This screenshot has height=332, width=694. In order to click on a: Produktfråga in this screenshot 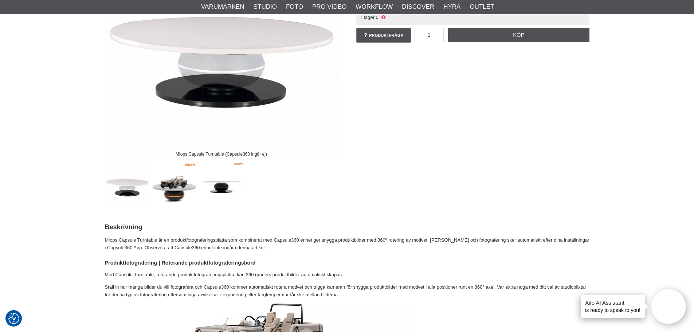, I will do `click(383, 35)`.